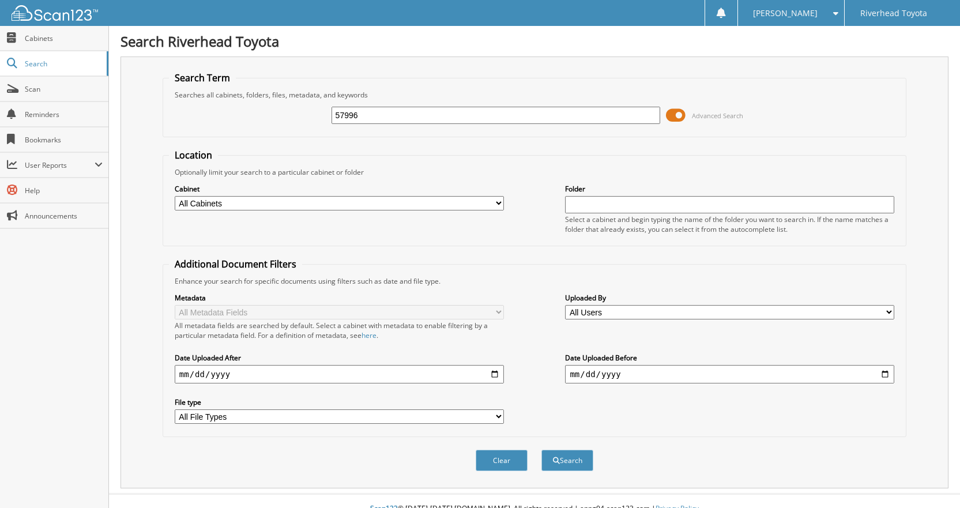  I want to click on a: here, so click(369, 335).